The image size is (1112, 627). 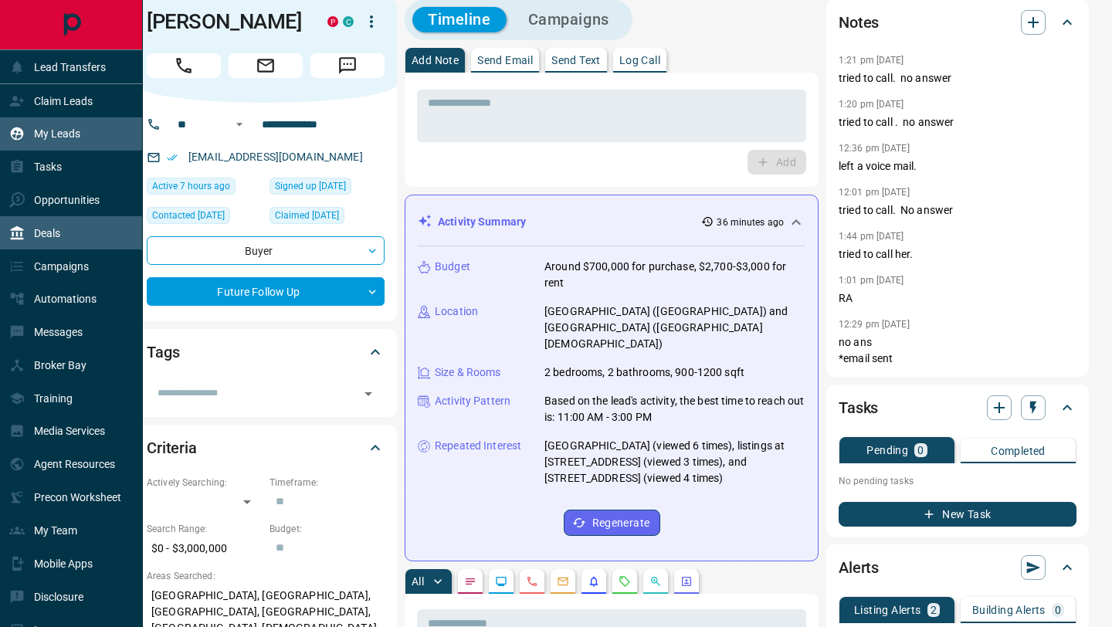 What do you see at coordinates (327, 188) in the screenshot?
I see `div: Mon Mar 01 2021` at bounding box center [327, 188].